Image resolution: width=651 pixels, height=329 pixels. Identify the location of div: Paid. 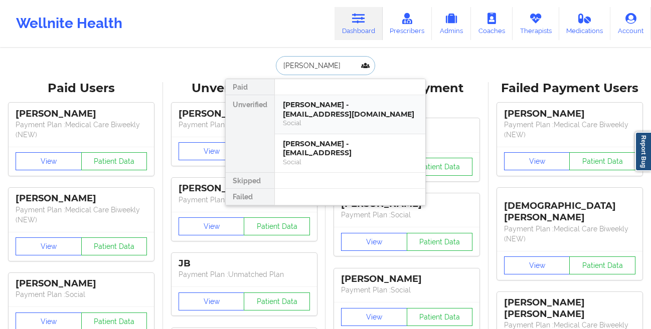
(250, 87).